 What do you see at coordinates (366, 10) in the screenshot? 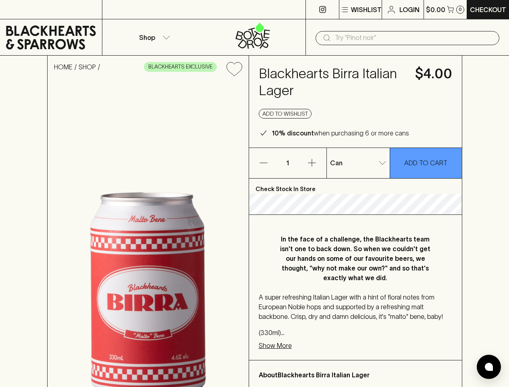
I see `p: Wishlist` at bounding box center [366, 10].